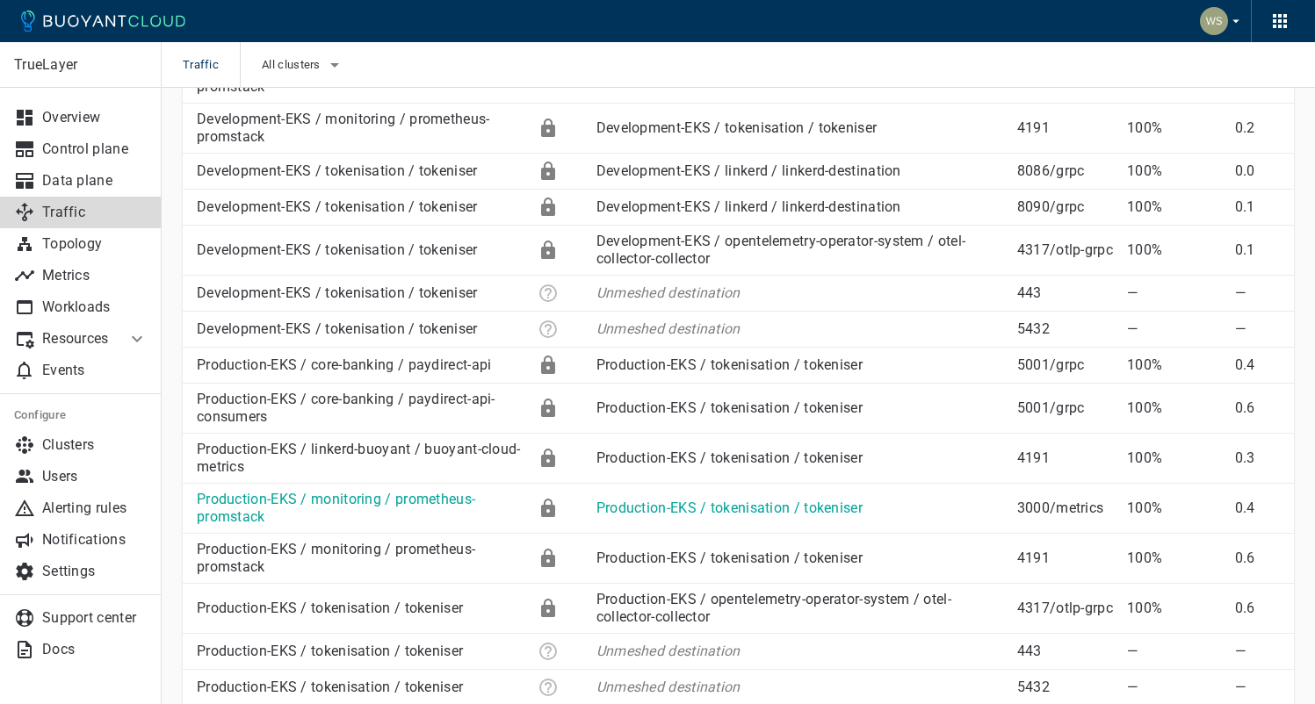  What do you see at coordinates (292, 65) in the screenshot?
I see `span: All clusters` at bounding box center [292, 65].